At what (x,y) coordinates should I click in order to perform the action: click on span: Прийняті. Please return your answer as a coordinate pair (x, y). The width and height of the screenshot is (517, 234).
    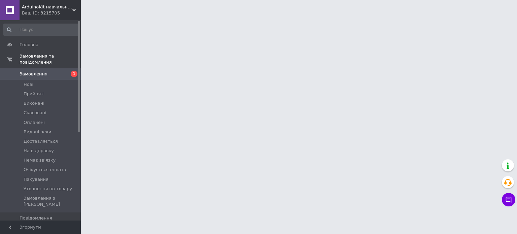
    Looking at the image, I should click on (34, 94).